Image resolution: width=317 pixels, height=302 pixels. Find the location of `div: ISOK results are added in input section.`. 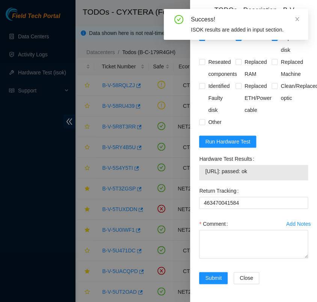

div: ISOK results are added in input section. is located at coordinates (245, 30).